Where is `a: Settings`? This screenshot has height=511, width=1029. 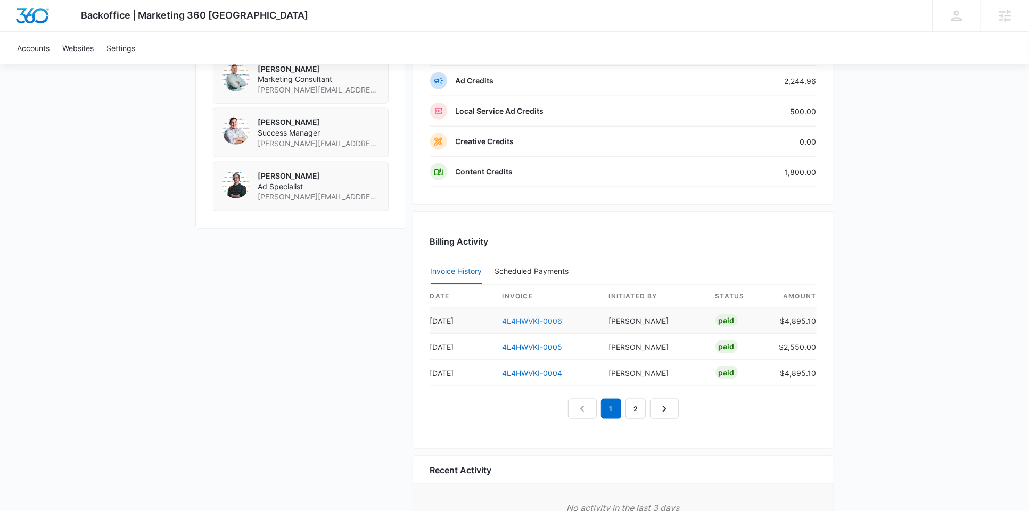 a: Settings is located at coordinates (121, 48).